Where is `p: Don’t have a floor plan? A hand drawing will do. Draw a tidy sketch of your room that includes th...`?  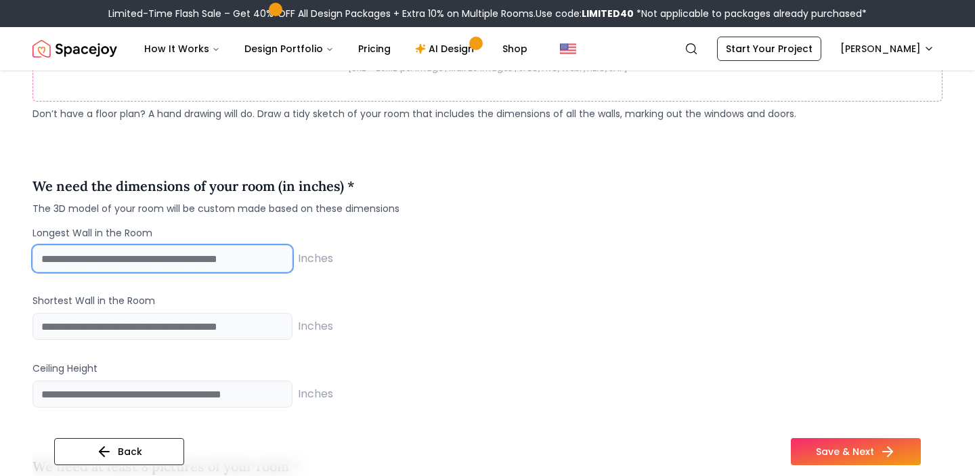 p: Don’t have a floor plan? A hand drawing will do. Draw a tidy sketch of your room that includes th... is located at coordinates (488, 114).